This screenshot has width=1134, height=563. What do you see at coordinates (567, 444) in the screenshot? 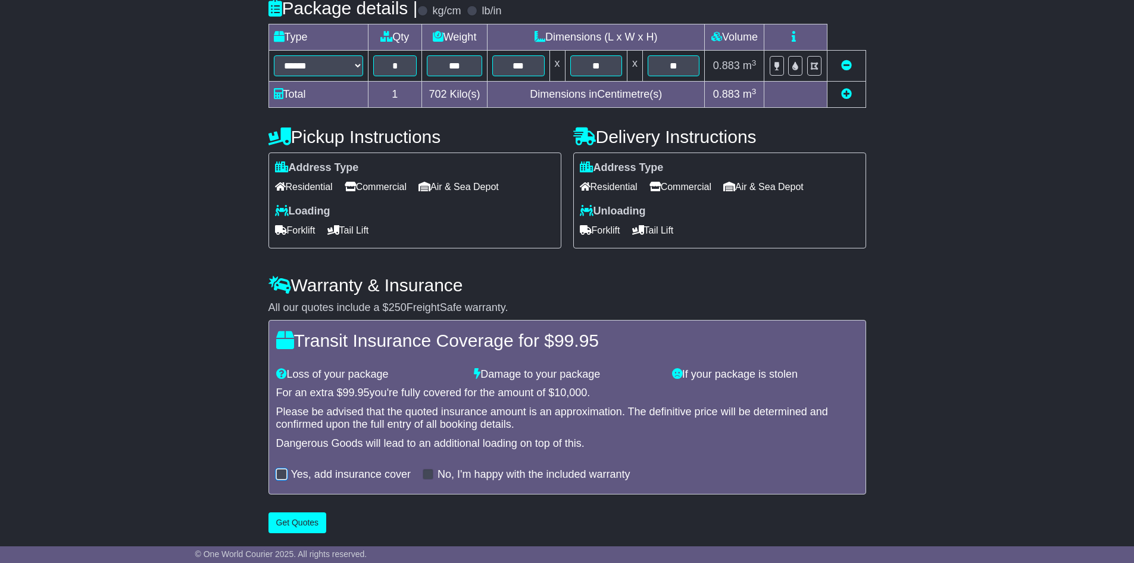
I see `div: Dangerous Goods will lead to an additional loading on top of this.` at bounding box center [567, 444].